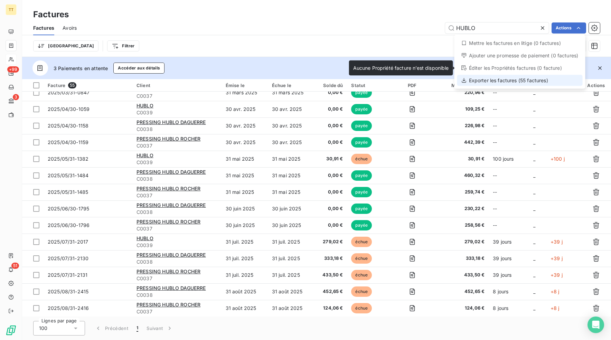 The height and width of the screenshot is (340, 611). Describe the element at coordinates (520, 62) in the screenshot. I see `div: Actions` at that location.